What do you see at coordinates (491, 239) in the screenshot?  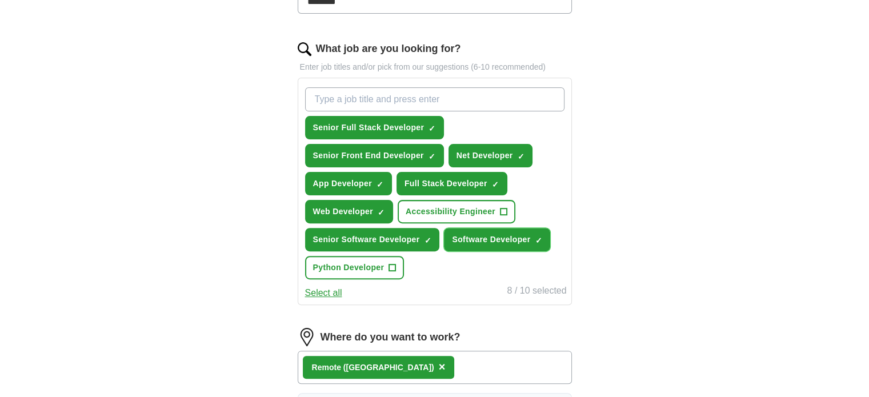 I see `span: Software Developer` at bounding box center [491, 239].